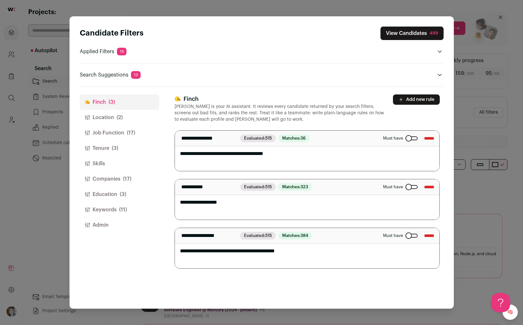  What do you see at coordinates (123, 210) in the screenshot?
I see `span: (11)` at bounding box center [123, 210].